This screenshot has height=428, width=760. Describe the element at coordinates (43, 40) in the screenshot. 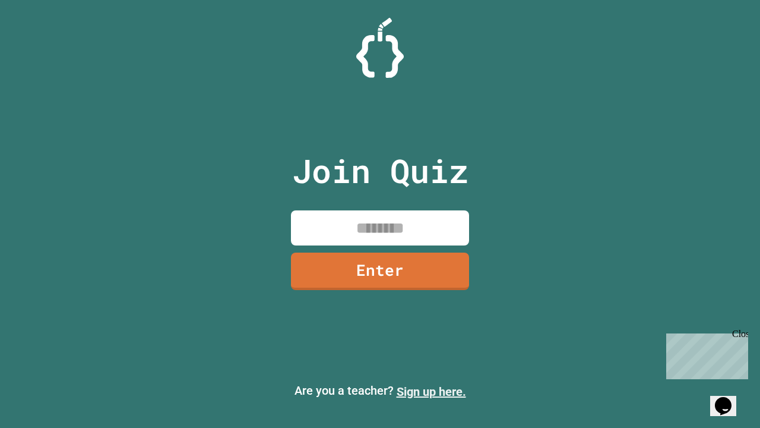

I see `div: Chat with us now!Close` at that location.